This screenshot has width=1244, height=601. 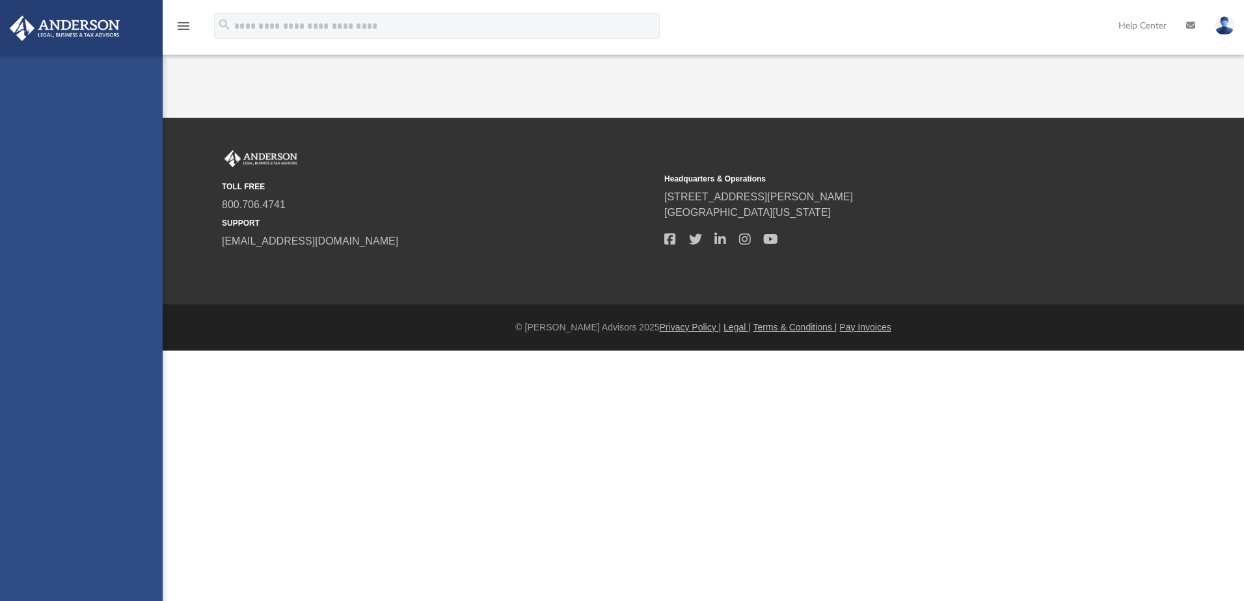 I want to click on small: SUPPORT, so click(x=438, y=223).